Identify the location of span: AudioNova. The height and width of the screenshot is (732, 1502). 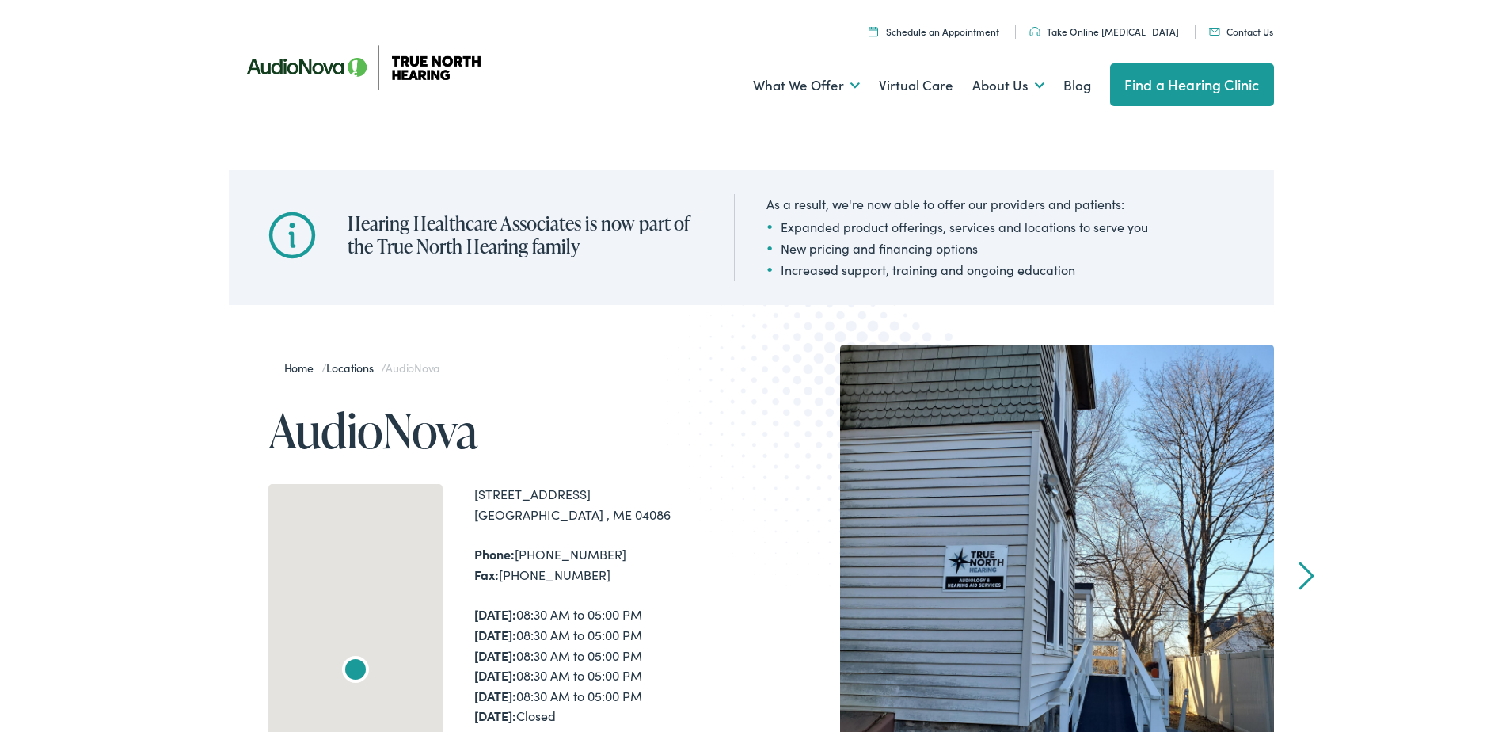
(412, 367).